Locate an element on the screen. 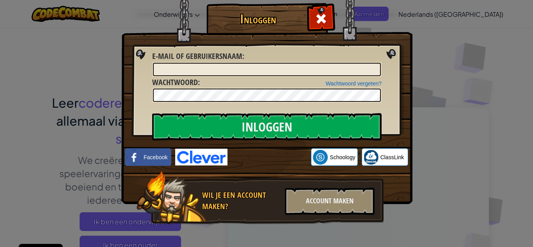 The image size is (533, 247). a: Wachtwoord vergeten? is located at coordinates (353, 83).